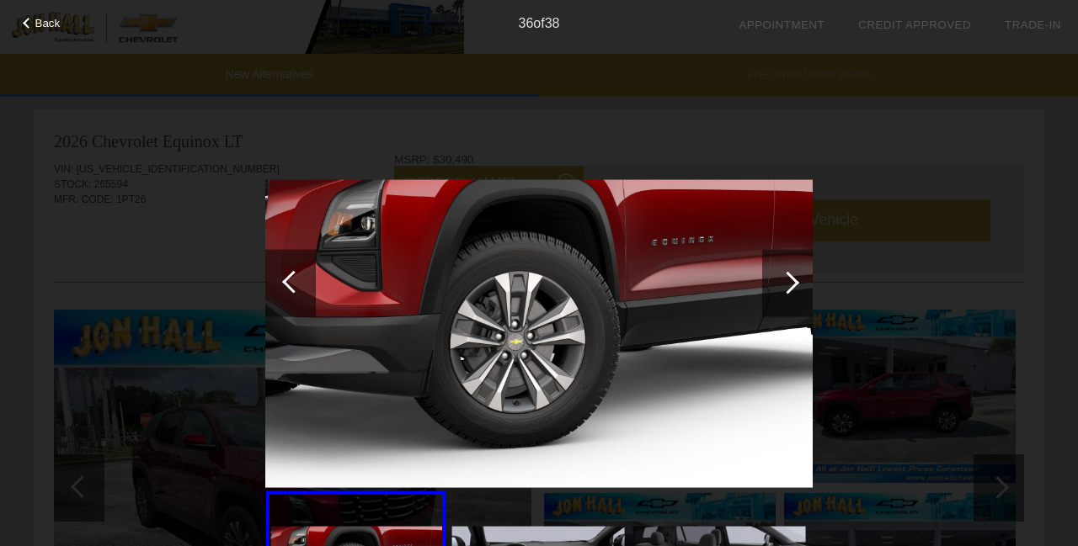 The height and width of the screenshot is (546, 1078). I want to click on a: Trade-In, so click(1032, 24).